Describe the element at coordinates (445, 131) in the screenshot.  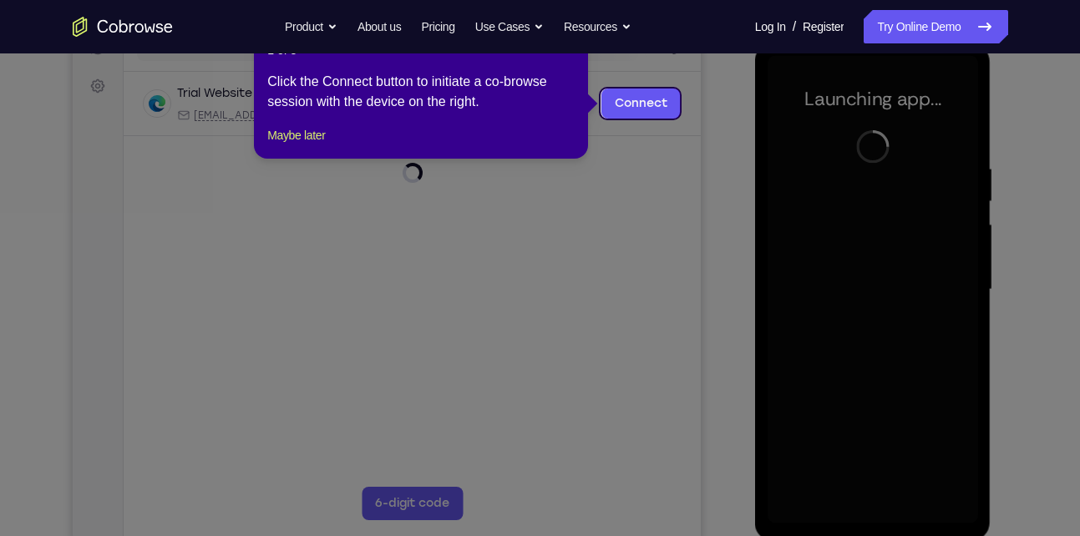
I see `span: +11 more` at that location.